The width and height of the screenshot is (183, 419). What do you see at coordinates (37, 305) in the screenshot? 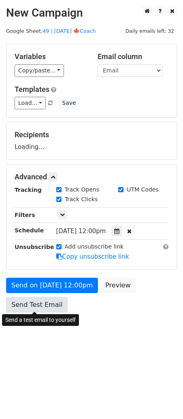
I see `a: Send Test Email` at bounding box center [37, 305].